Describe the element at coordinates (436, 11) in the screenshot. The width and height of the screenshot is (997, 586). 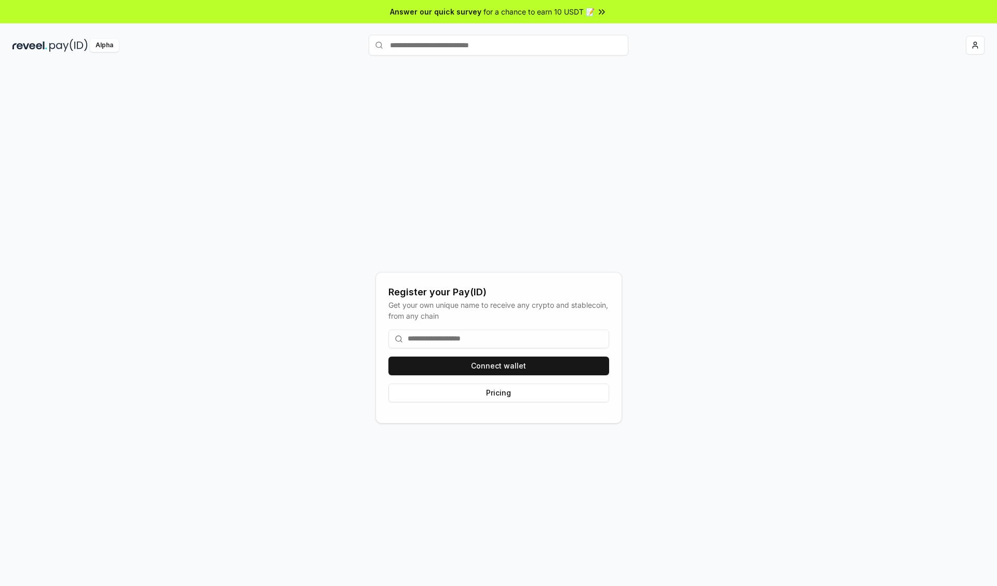
I see `span: Answer our quick survey` at that location.